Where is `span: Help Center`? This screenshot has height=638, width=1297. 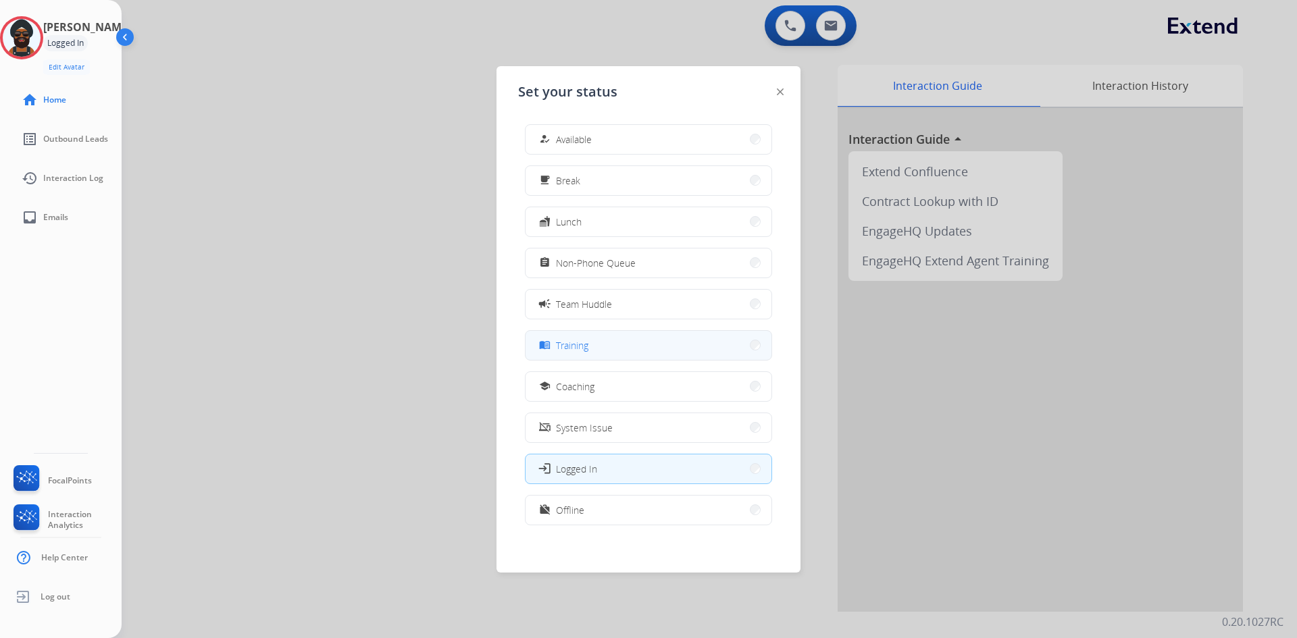
span: Help Center is located at coordinates (64, 558).